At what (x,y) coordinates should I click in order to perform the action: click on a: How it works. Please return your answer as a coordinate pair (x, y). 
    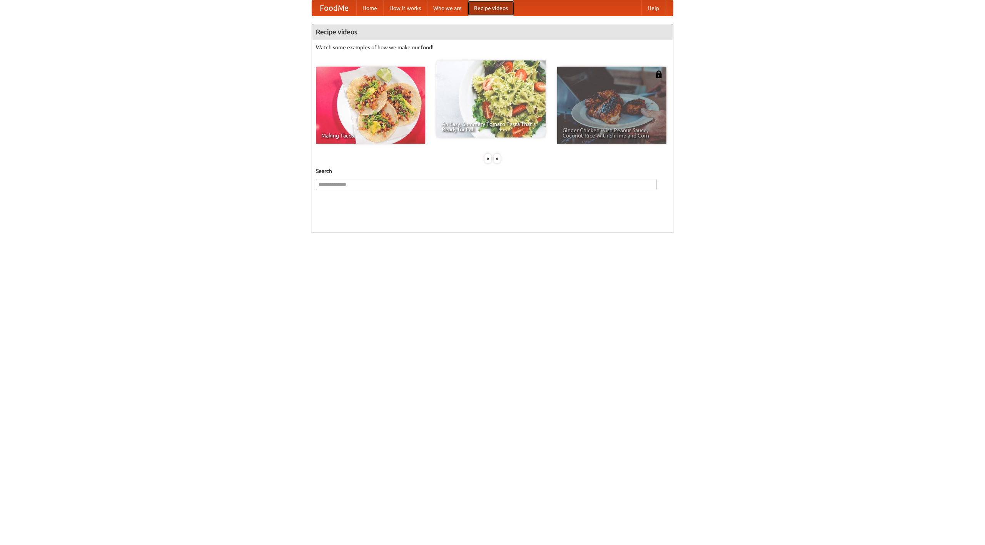
    Looking at the image, I should click on (405, 8).